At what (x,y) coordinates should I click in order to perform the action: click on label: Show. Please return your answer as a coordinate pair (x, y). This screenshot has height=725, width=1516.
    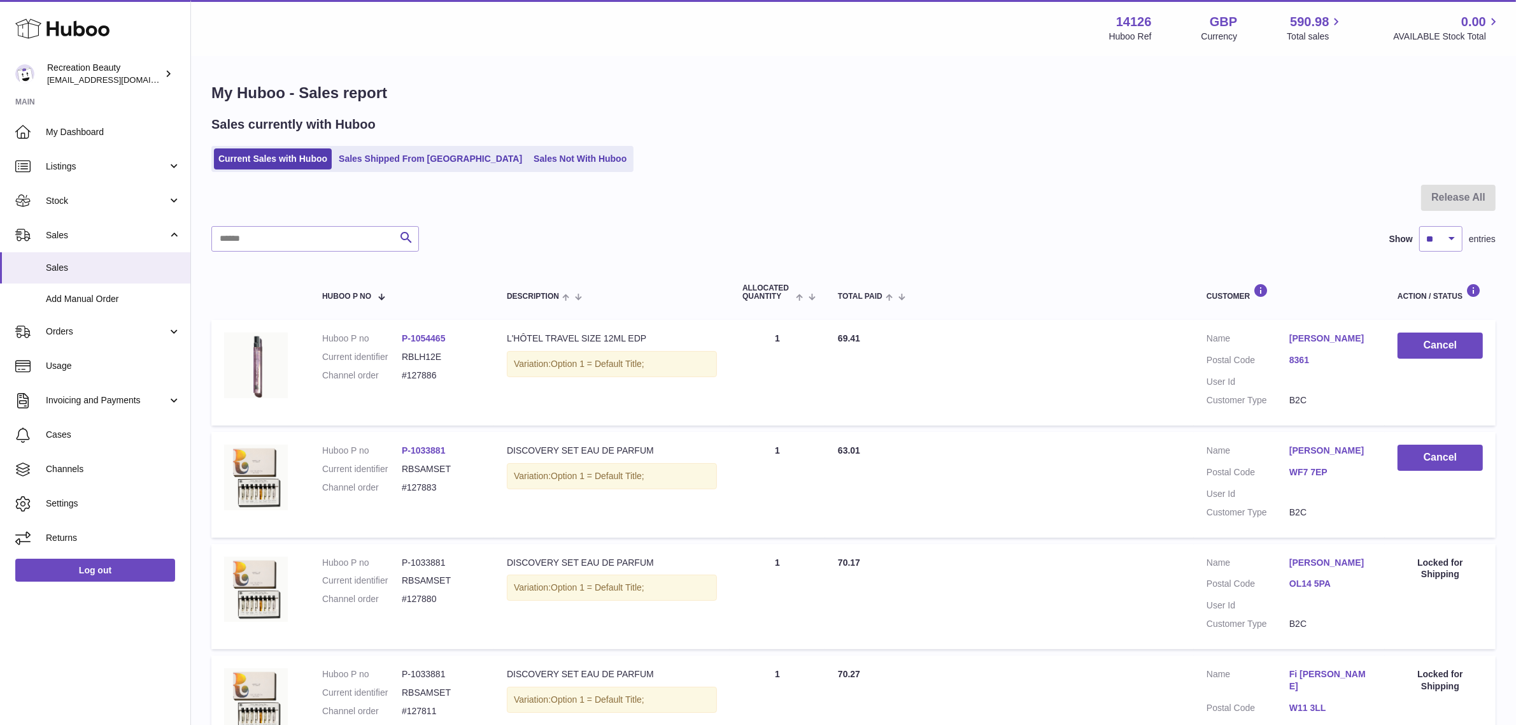
    Looking at the image, I should click on (1401, 239).